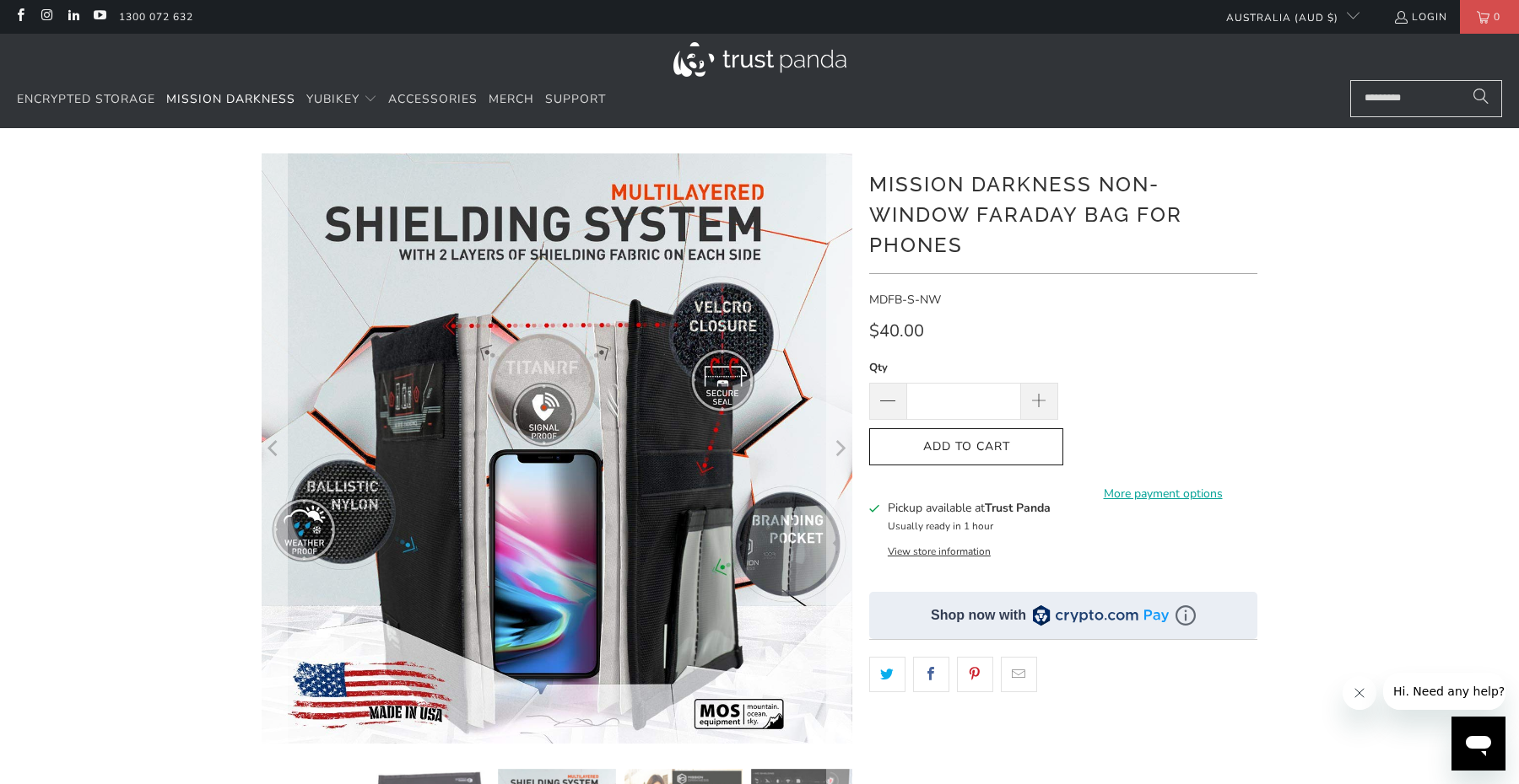 This screenshot has width=1519, height=784. Describe the element at coordinates (433, 99) in the screenshot. I see `span: Accessories` at that location.